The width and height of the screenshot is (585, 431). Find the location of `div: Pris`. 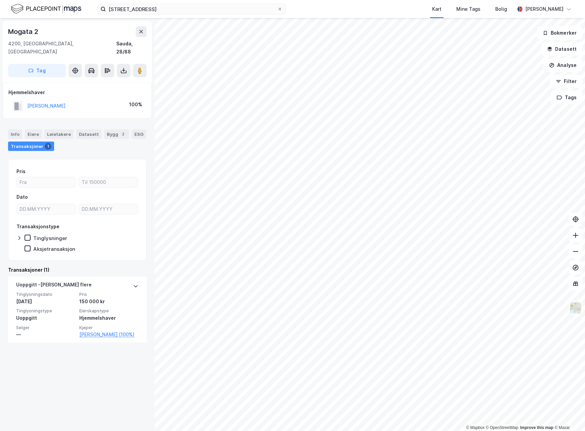

div: Pris is located at coordinates (21, 171).